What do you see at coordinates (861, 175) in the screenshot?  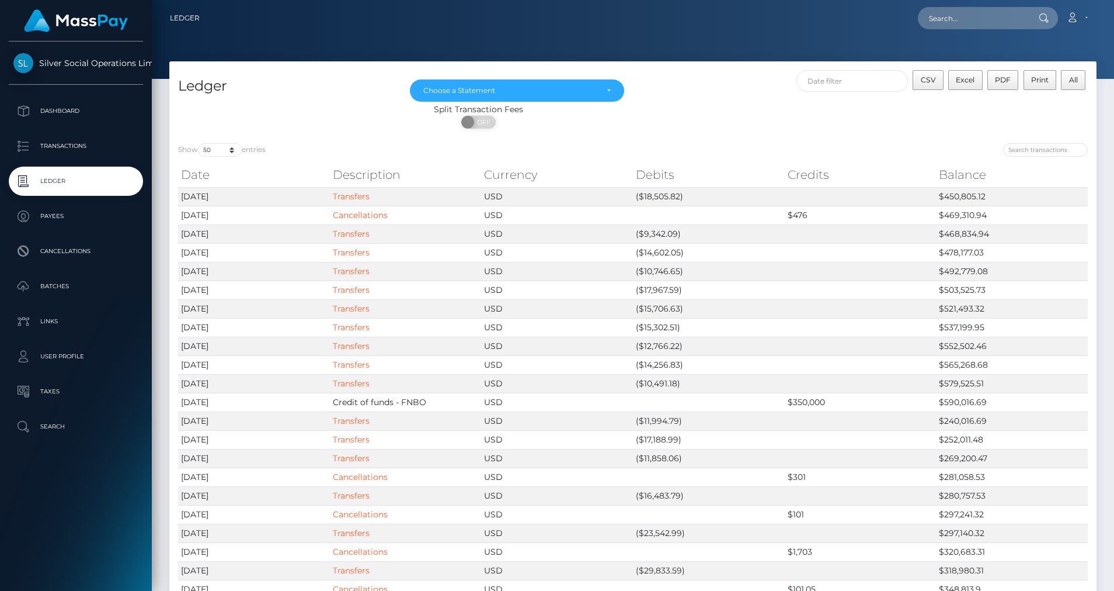 I see `th: Credits` at bounding box center [861, 175].